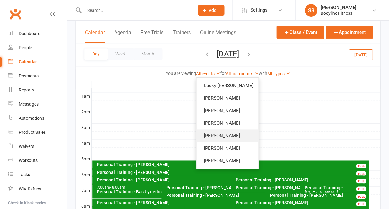 The image size is (389, 209). Describe the element at coordinates (242, 74) in the screenshot. I see `a: All Instructors` at that location.